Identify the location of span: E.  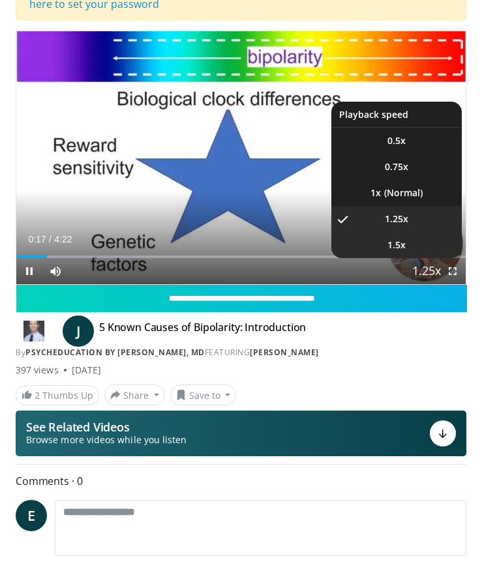
(31, 515).